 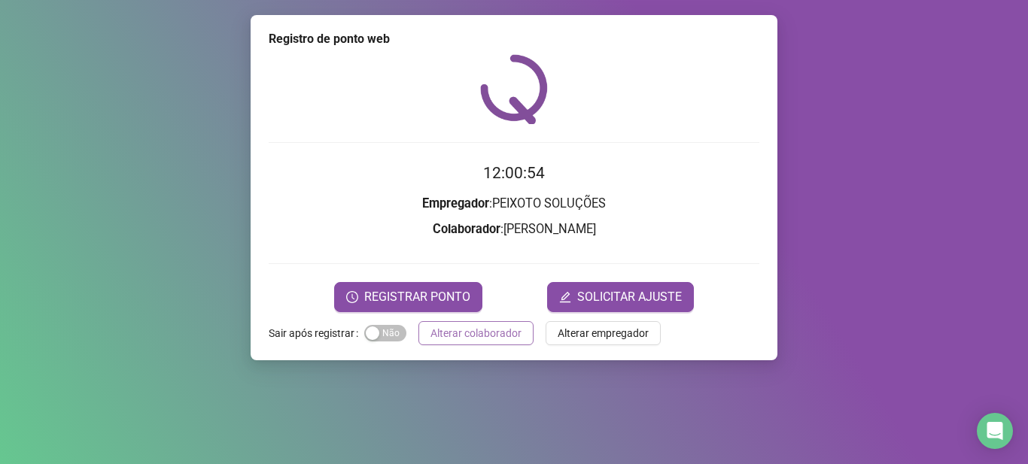 What do you see at coordinates (476, 333) in the screenshot?
I see `button: Alterar colaborador` at bounding box center [476, 333].